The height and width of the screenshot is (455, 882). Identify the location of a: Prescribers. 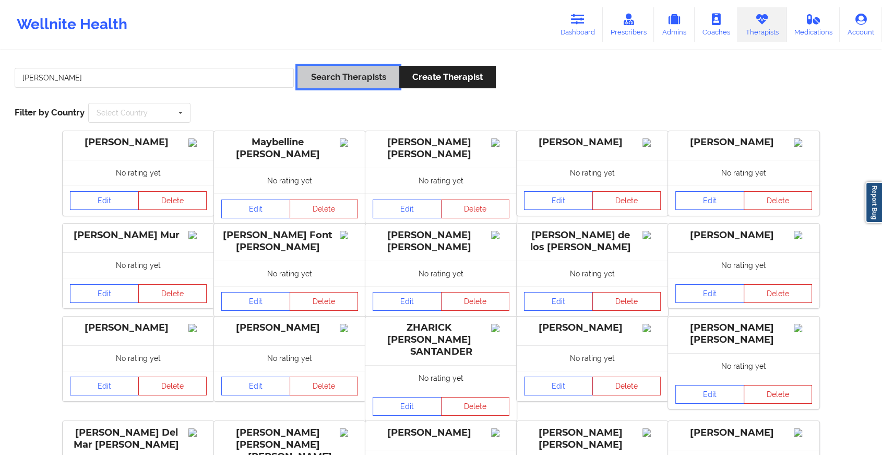
(628, 25).